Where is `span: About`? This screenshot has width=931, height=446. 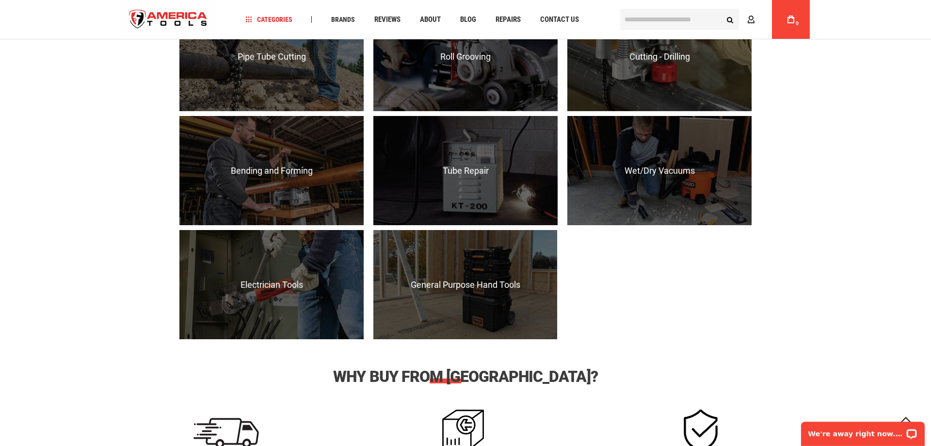 span: About is located at coordinates (430, 19).